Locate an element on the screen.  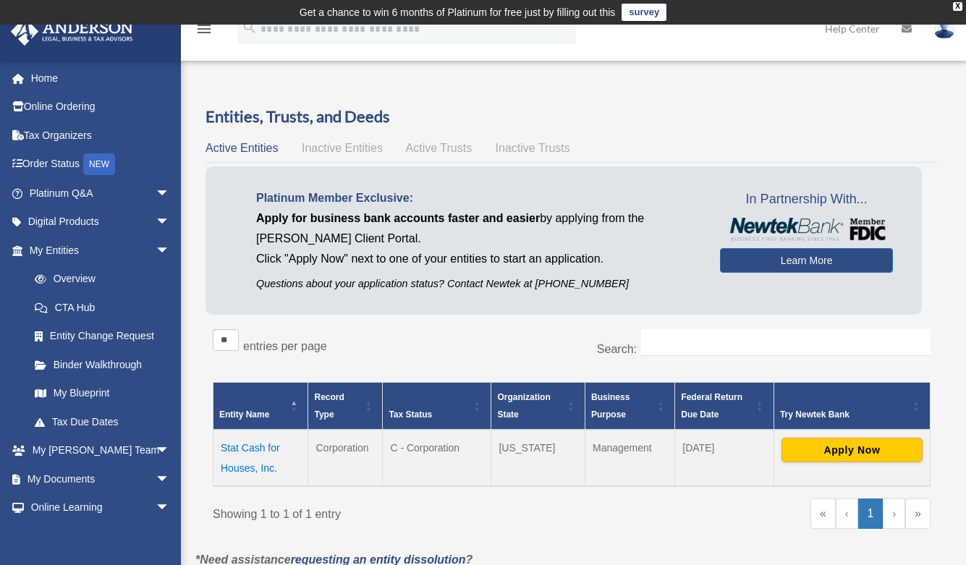
a: Learn More is located at coordinates (806, 260).